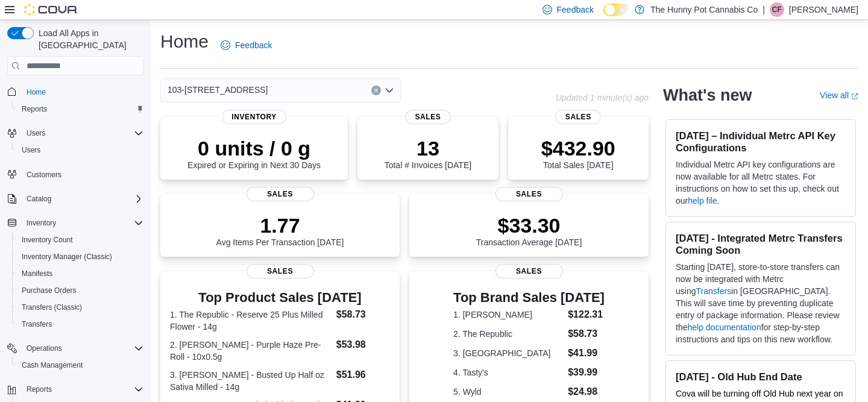  What do you see at coordinates (80, 291) in the screenshot?
I see `button: Purchase Orders` at bounding box center [80, 291].